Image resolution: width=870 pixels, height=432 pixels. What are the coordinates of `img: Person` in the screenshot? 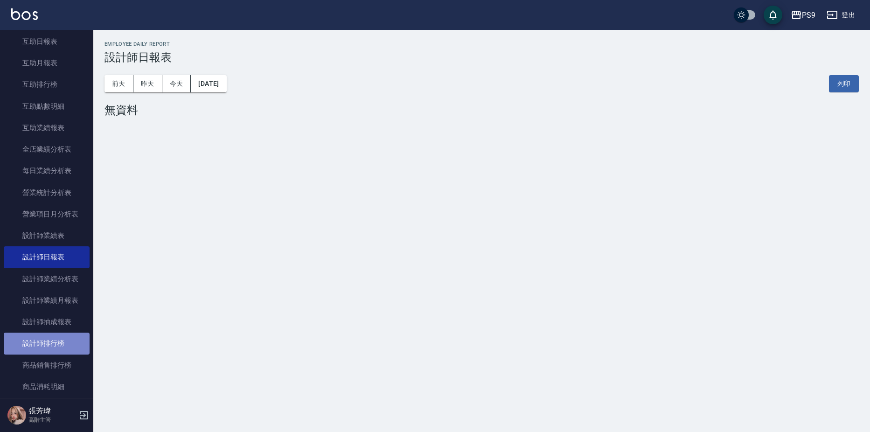 It's located at (17, 415).